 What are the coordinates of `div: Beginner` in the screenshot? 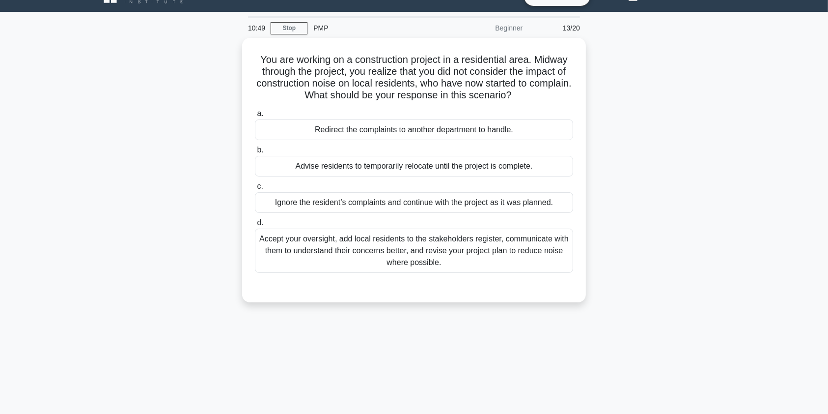 It's located at (485, 28).